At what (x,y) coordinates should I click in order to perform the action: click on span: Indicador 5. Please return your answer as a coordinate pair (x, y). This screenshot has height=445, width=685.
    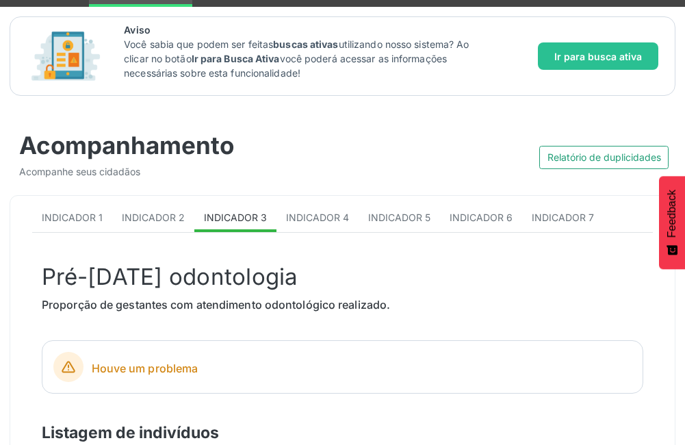
    Looking at the image, I should click on (399, 217).